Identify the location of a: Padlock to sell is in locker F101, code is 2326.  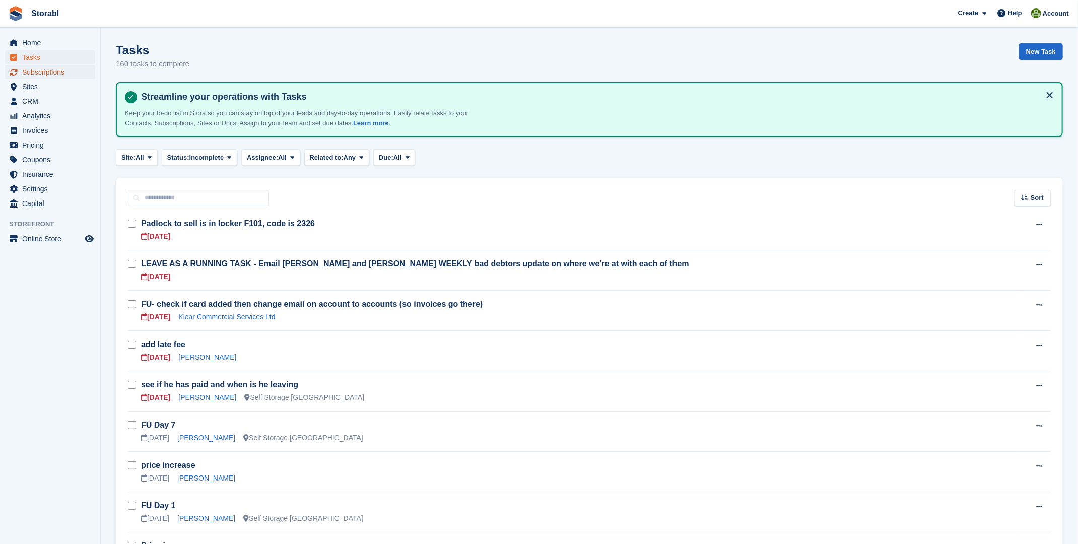
(228, 223).